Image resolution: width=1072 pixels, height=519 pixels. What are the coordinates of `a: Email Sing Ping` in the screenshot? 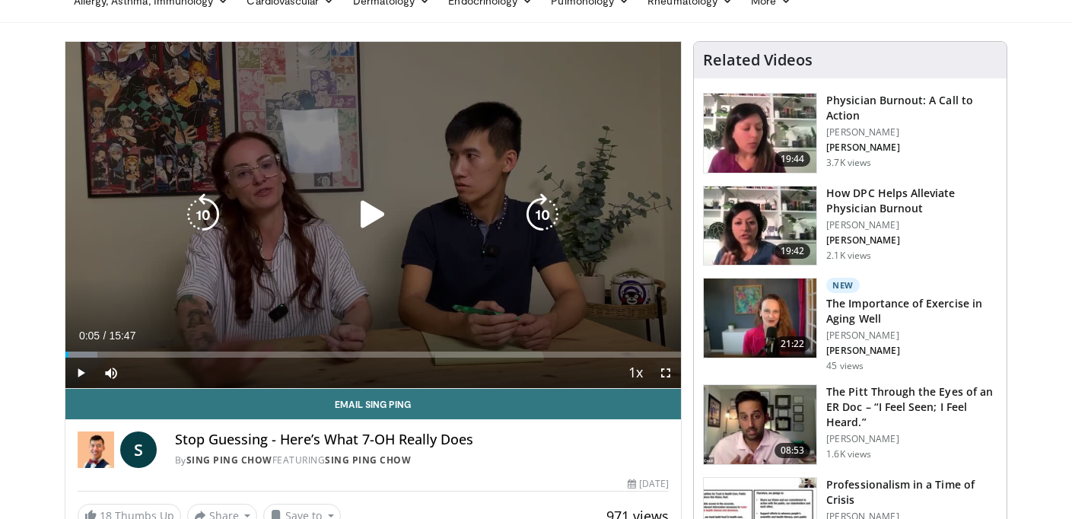 It's located at (374, 404).